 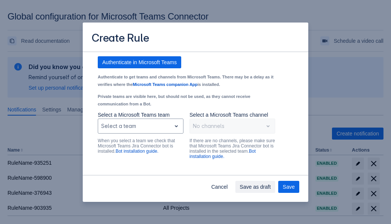 What do you see at coordinates (289, 187) in the screenshot?
I see `button: Save` at bounding box center [289, 187].